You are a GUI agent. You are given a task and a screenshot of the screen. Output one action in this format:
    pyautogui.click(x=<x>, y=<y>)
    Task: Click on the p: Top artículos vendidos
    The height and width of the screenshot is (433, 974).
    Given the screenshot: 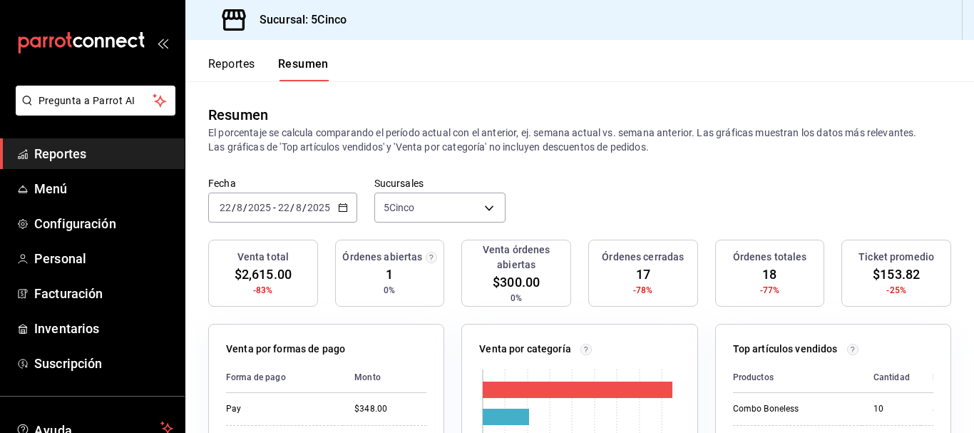 What is the action you would take?
    pyautogui.click(x=785, y=349)
    